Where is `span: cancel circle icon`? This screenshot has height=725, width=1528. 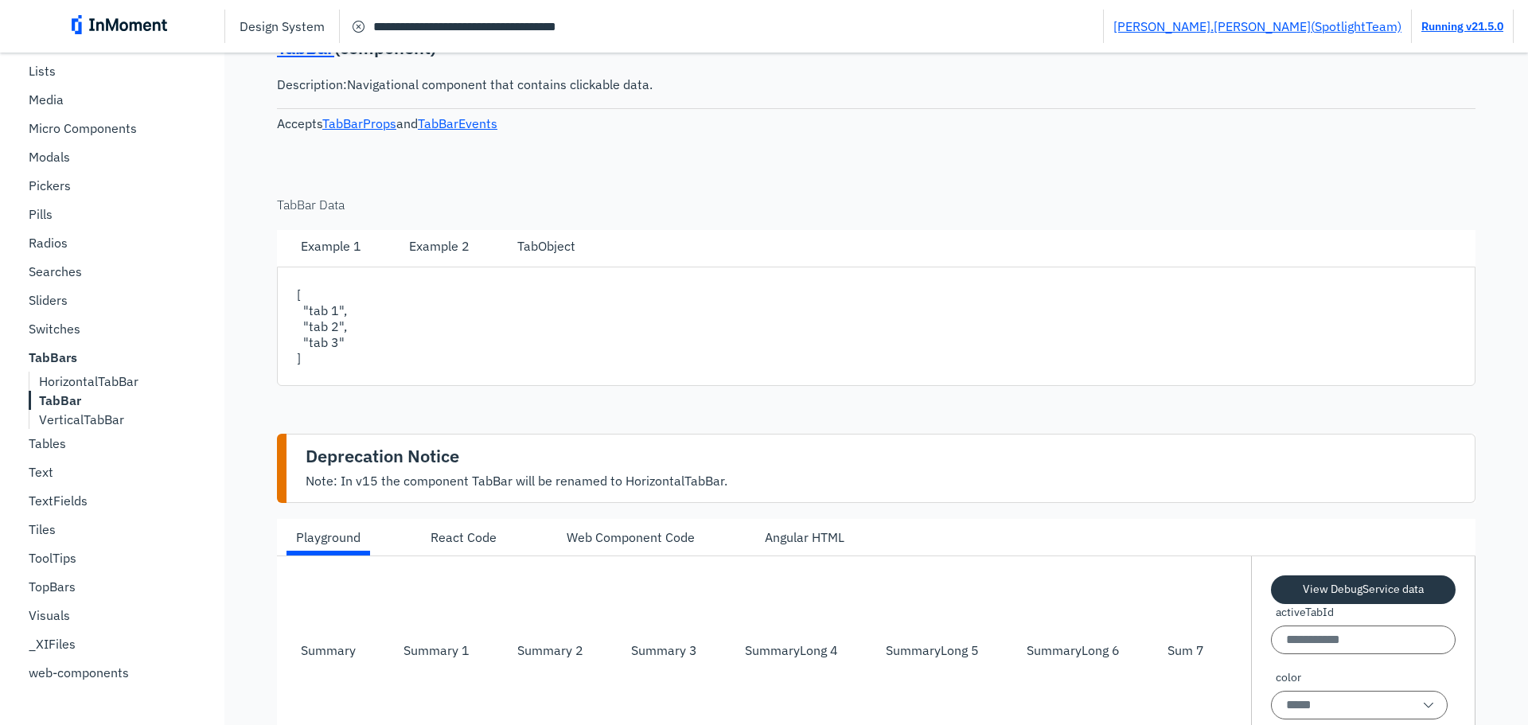
span: cancel circle icon is located at coordinates (359, 26).